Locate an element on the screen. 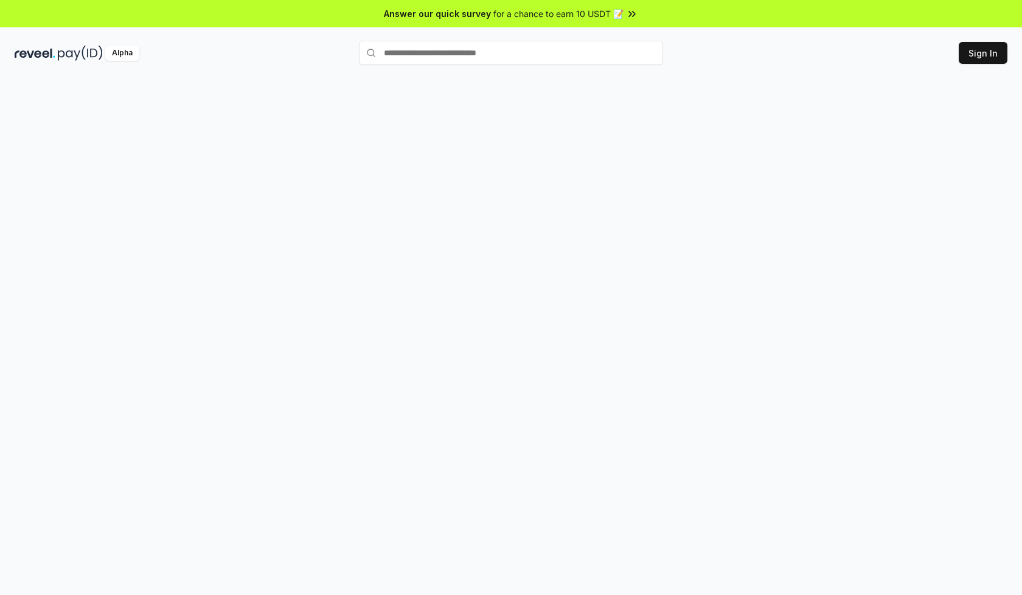 The width and height of the screenshot is (1022, 595). span: Answer our quick survey is located at coordinates (437, 13).